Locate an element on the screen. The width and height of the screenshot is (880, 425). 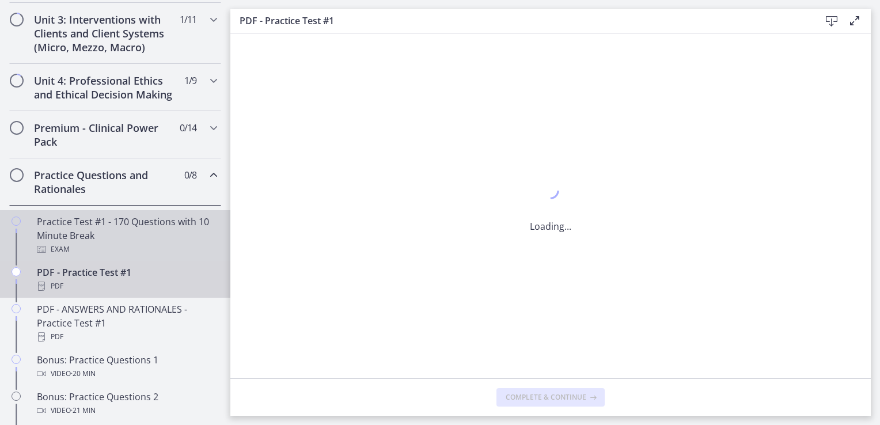
div: PDF - Practice Test #1 is located at coordinates (127, 279).